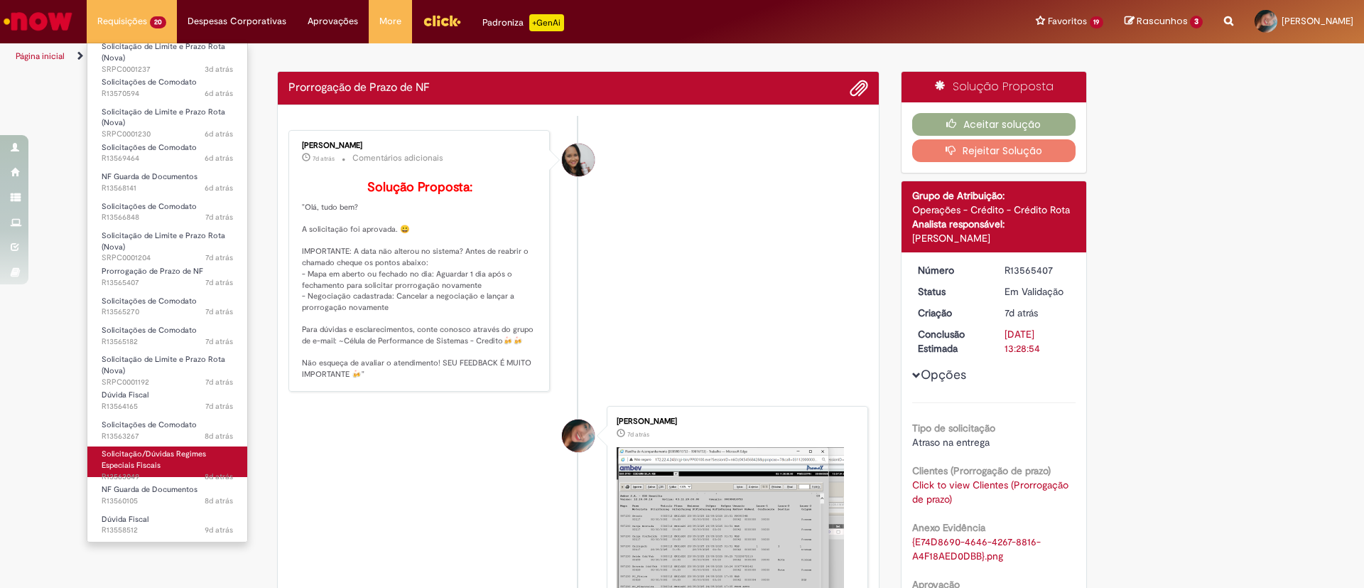 This screenshot has height=588, width=1364. I want to click on span: 3d atrás, so click(219, 69).